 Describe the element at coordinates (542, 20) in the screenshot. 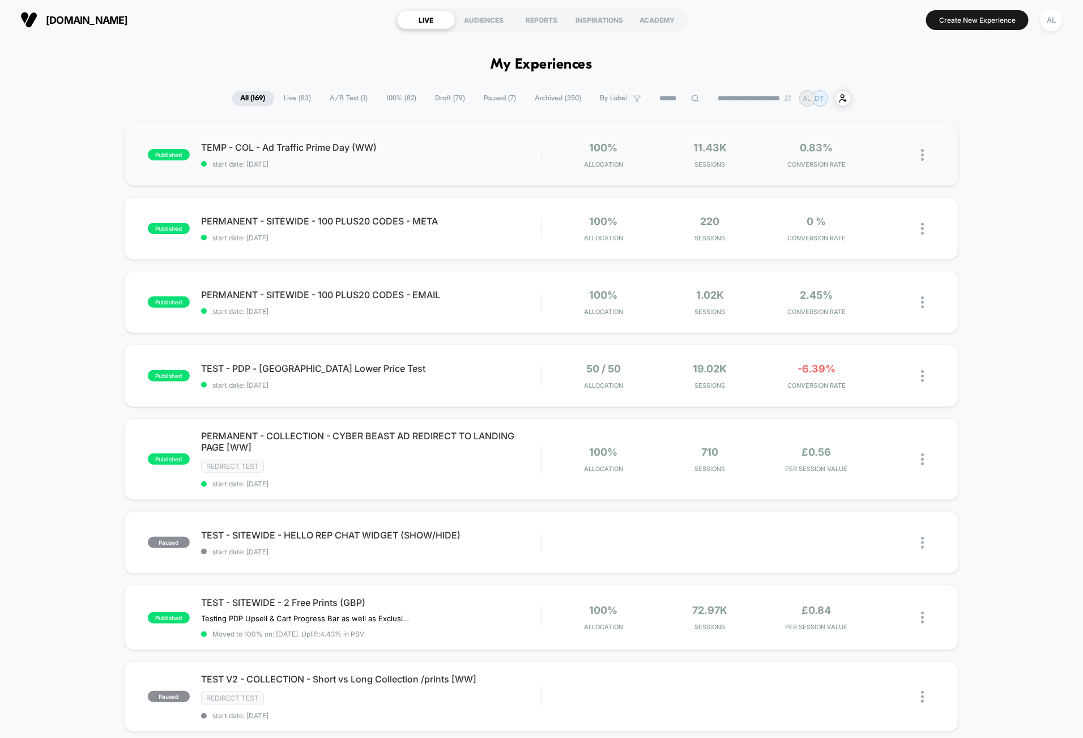

I see `div: REPORTS` at that location.